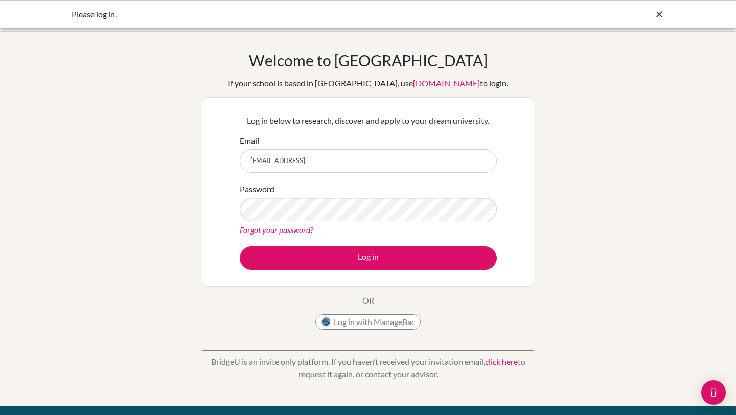  Describe the element at coordinates (368, 121) in the screenshot. I see `p: Log in below to research, discover and apply to your dream university.` at that location.